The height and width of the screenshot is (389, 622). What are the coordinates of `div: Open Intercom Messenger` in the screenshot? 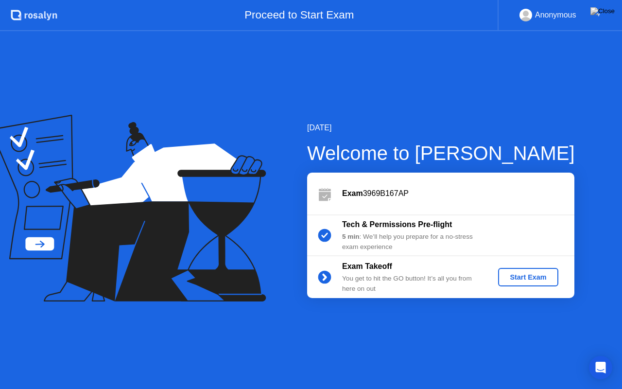 It's located at (601, 367).